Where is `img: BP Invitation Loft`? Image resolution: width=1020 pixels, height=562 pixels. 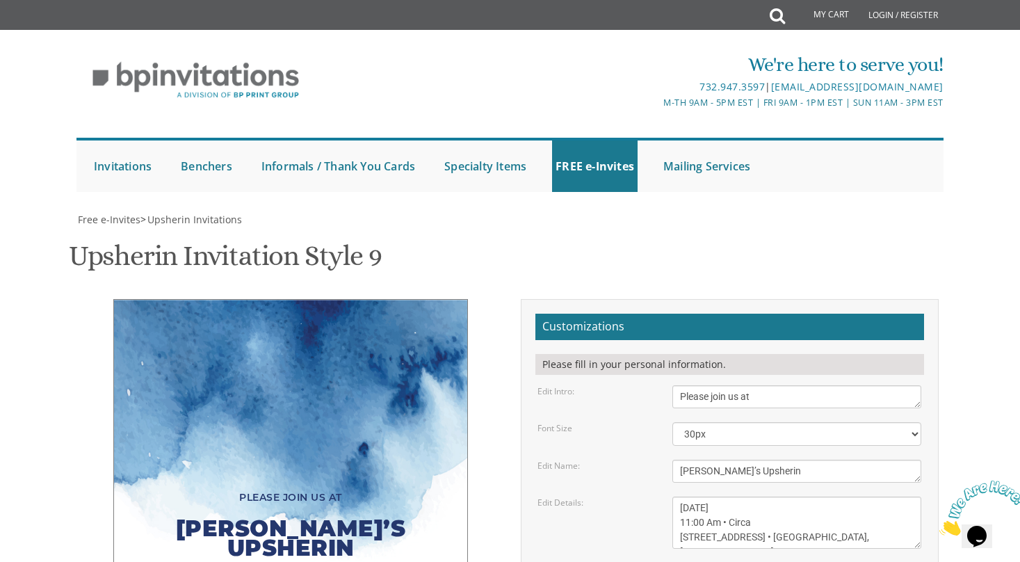 img: BP Invitation Loft is located at coordinates (195, 80).